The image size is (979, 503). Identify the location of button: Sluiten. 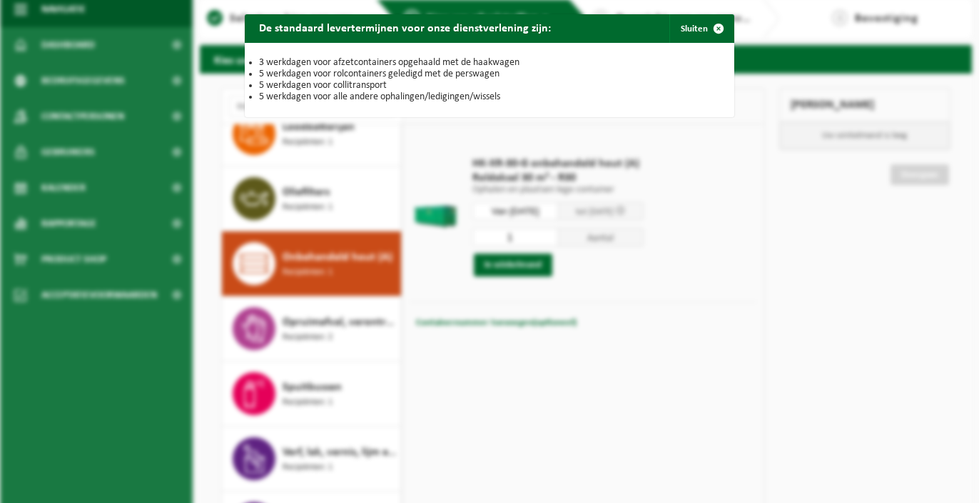
(701, 29).